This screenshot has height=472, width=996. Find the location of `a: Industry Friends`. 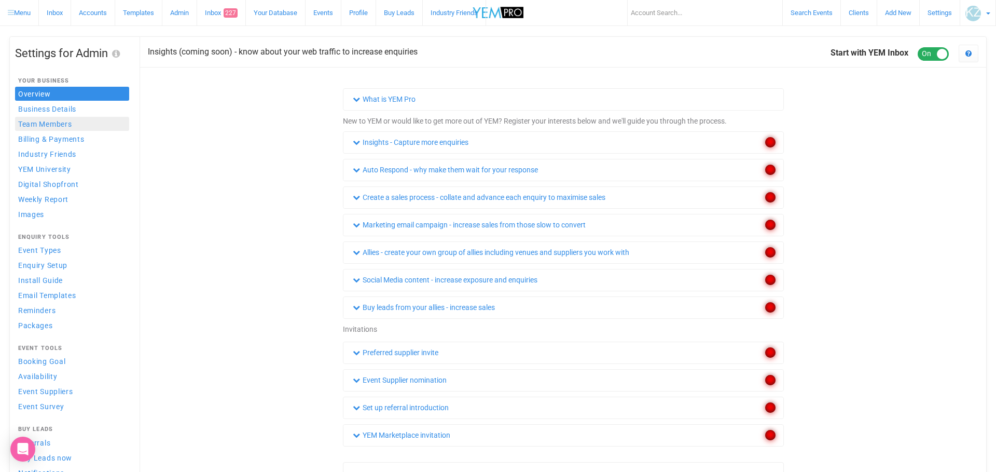

a: Industry Friends is located at coordinates (72, 154).